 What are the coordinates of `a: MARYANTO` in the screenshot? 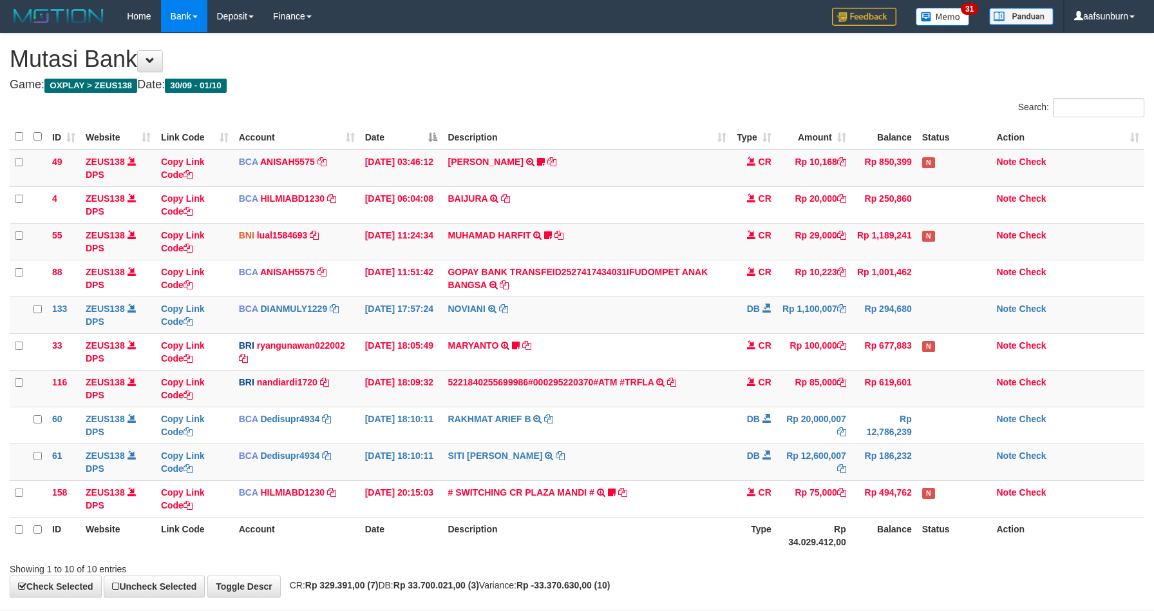 It's located at (473, 345).